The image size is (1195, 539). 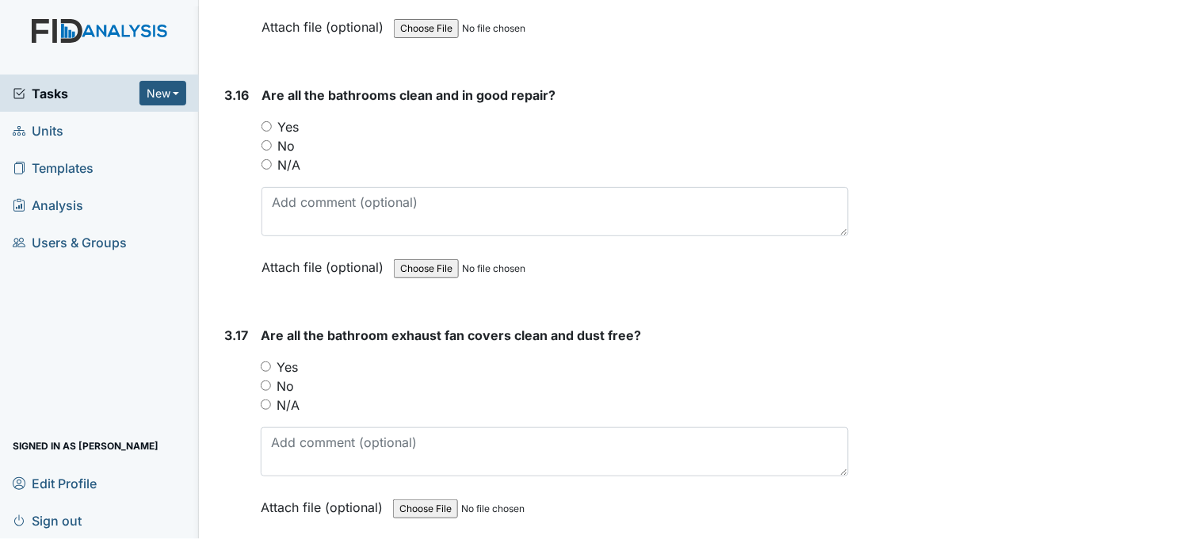 What do you see at coordinates (451, 335) in the screenshot?
I see `span: Are all the bathroom exhaust fan covers clean and dust free?` at bounding box center [451, 335].